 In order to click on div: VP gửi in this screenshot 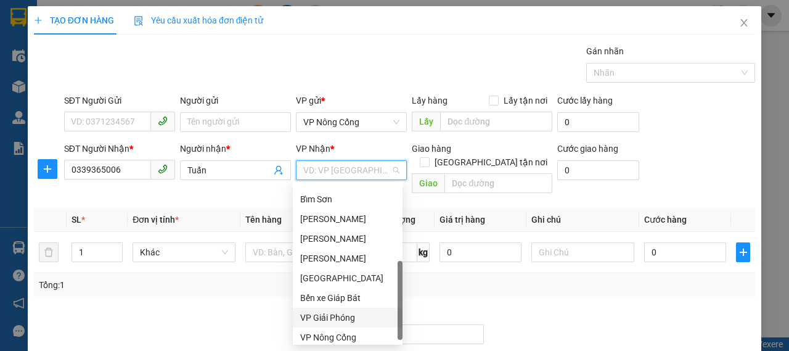, I will do `click(351, 100)`.